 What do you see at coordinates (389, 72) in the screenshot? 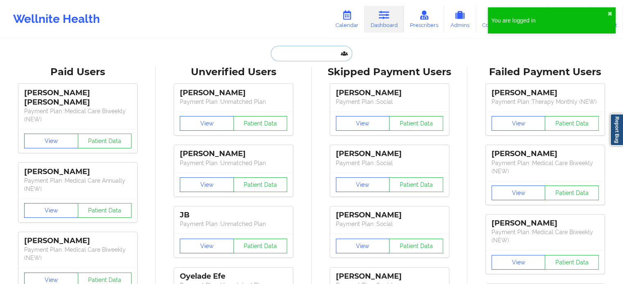
I see `div: Skipped Payment Users` at bounding box center [389, 72].